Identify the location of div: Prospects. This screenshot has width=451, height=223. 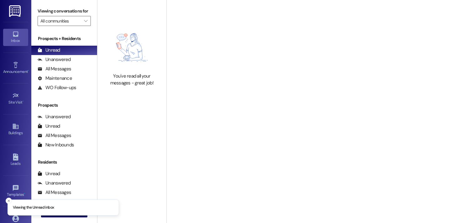
(64, 105).